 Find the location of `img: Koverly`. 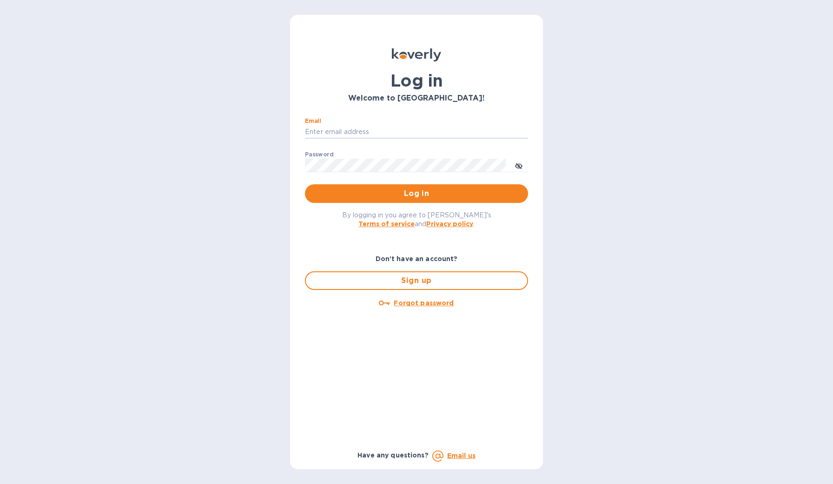

img: Koverly is located at coordinates (417, 55).